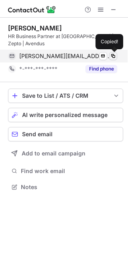 The width and height of the screenshot is (128, 256). What do you see at coordinates (65, 96) in the screenshot?
I see `div: Save to List / ATS / CRM` at bounding box center [65, 96].